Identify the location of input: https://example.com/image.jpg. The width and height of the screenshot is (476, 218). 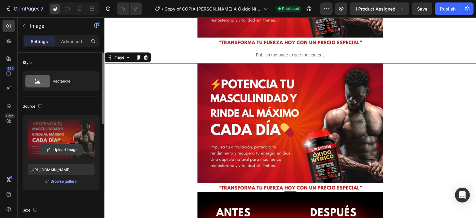
(61, 170).